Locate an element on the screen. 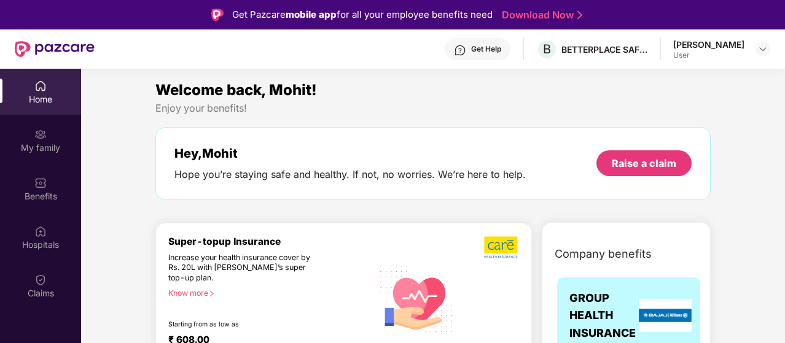 This screenshot has width=785, height=343. img: svg+xml;base64,PHN2ZyBpZD0iRHJvcGRvd24tMzJ4MzIiIHhtbG5zPSJodHRwOi8vd3d3LnczLm9yZy8yMDAwL3N2ZyIgd2... is located at coordinates (763, 49).